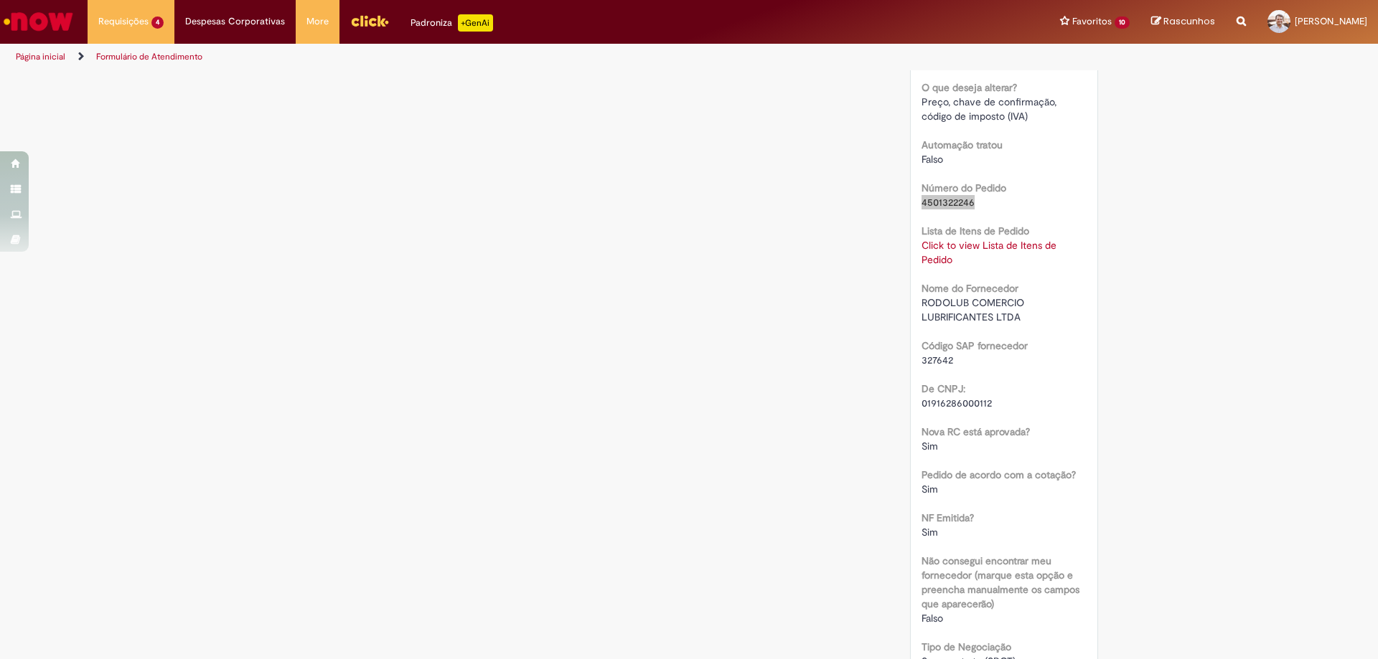  I want to click on b: Nova RC está aprovada?, so click(975, 432).